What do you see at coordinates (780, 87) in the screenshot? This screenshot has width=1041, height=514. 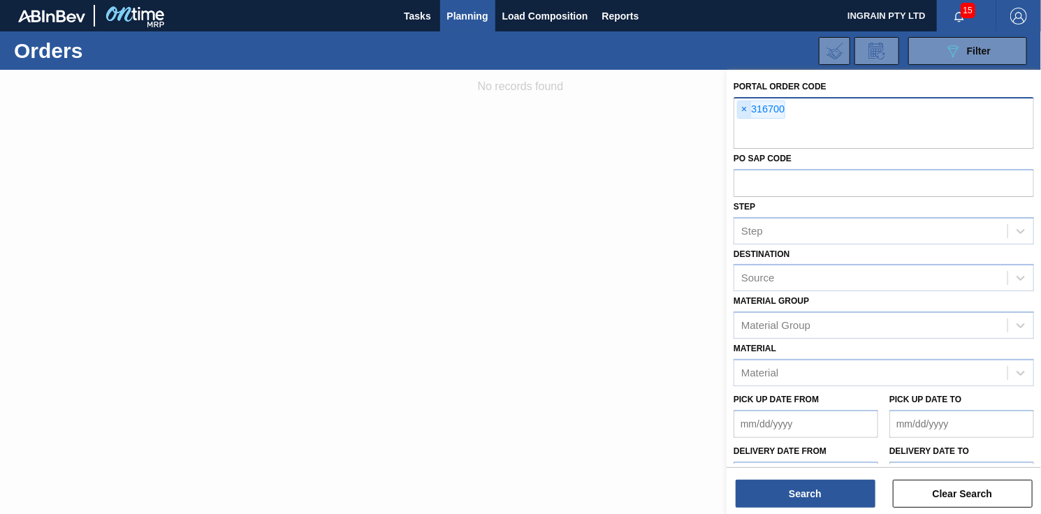 I see `label: Portal Order Code` at bounding box center [780, 87].